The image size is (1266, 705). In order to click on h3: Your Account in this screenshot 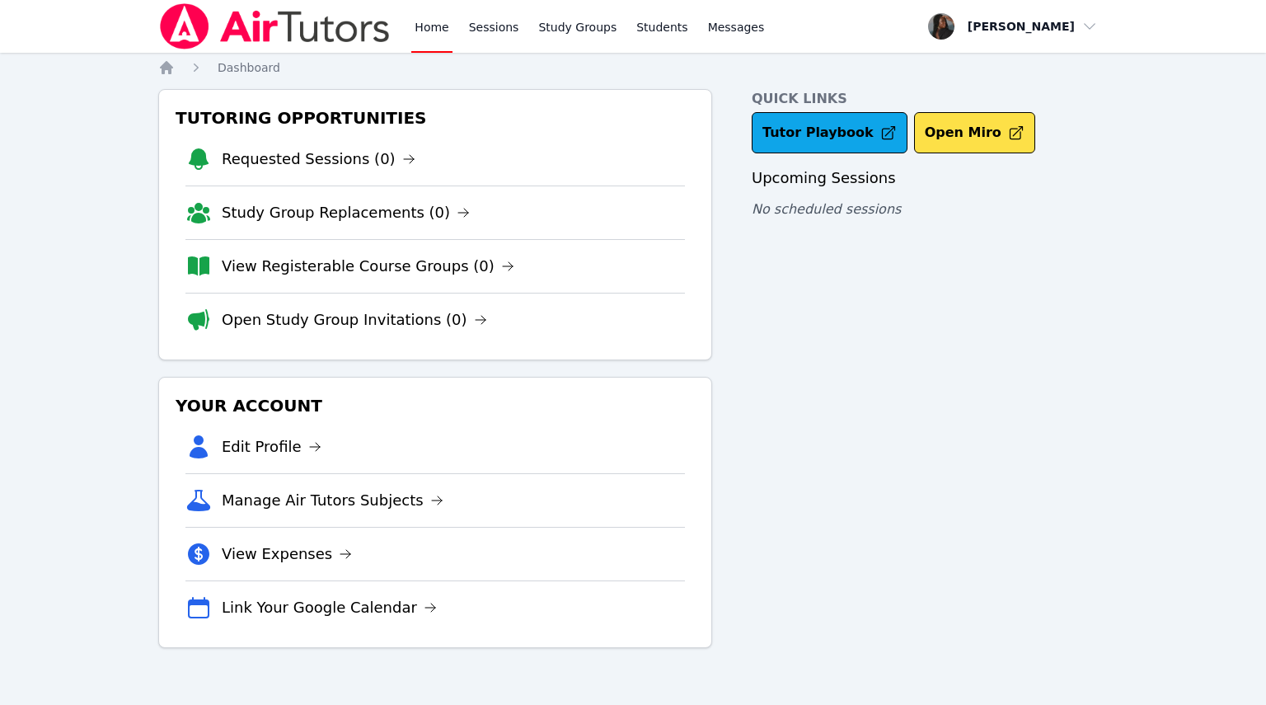, I will do `click(435, 406)`.